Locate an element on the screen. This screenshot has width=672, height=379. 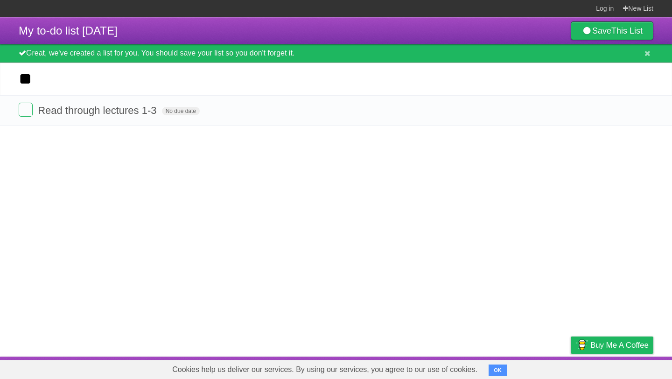
img: Buy me a coffee is located at coordinates (581, 345).